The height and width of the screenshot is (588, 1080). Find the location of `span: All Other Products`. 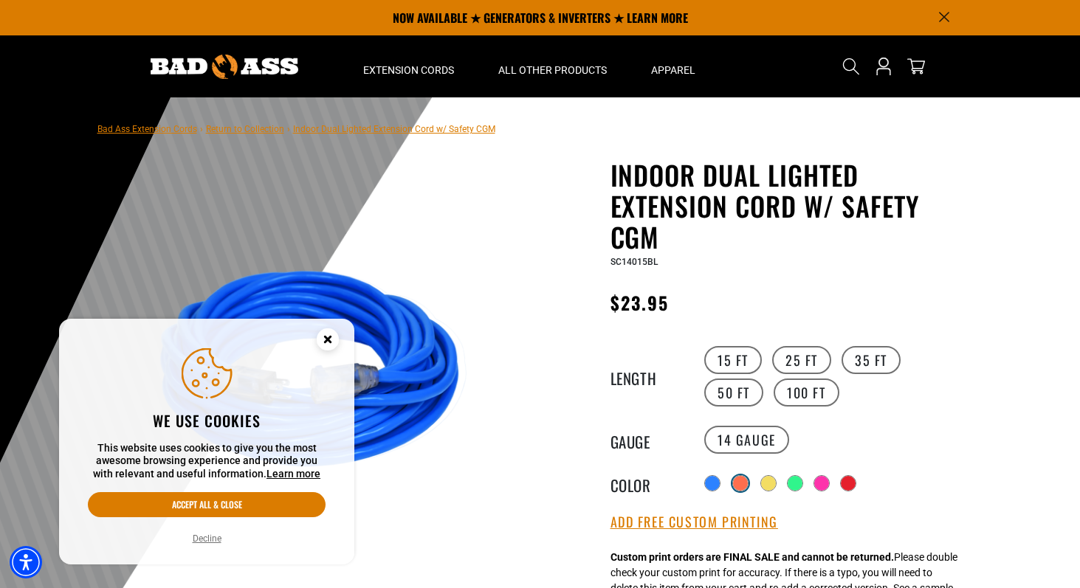

span: All Other Products is located at coordinates (552, 70).